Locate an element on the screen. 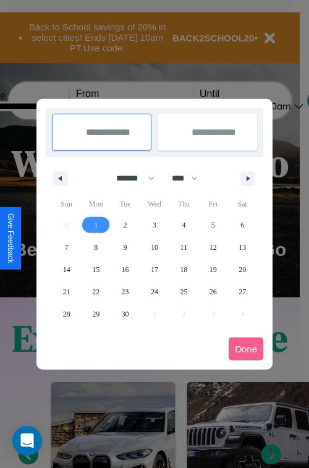 The width and height of the screenshot is (309, 468). button: 2 is located at coordinates (125, 225).